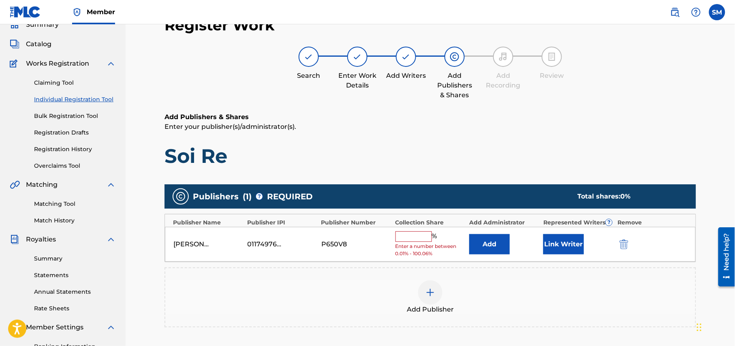  Describe the element at coordinates (208, 222) in the screenshot. I see `div: Publisher Name` at that location.